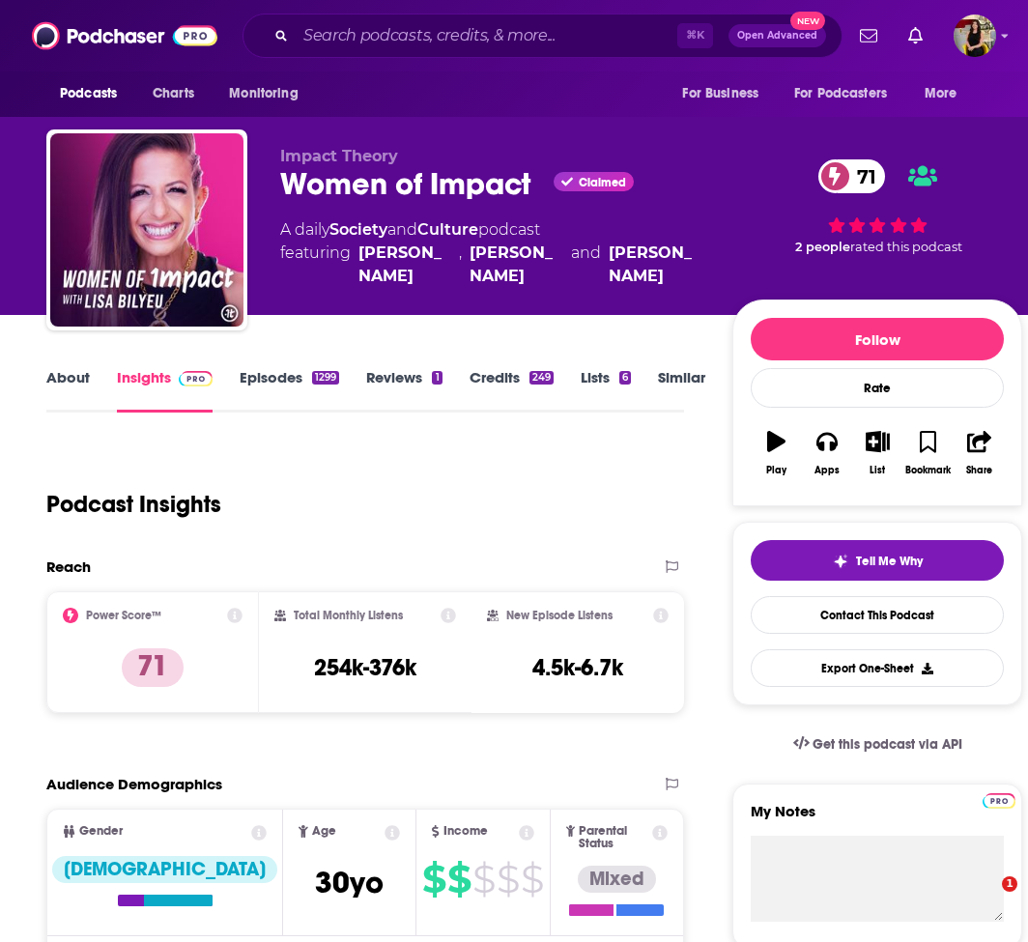 The height and width of the screenshot is (942, 1028). I want to click on span: Get this podcast via API, so click(887, 744).